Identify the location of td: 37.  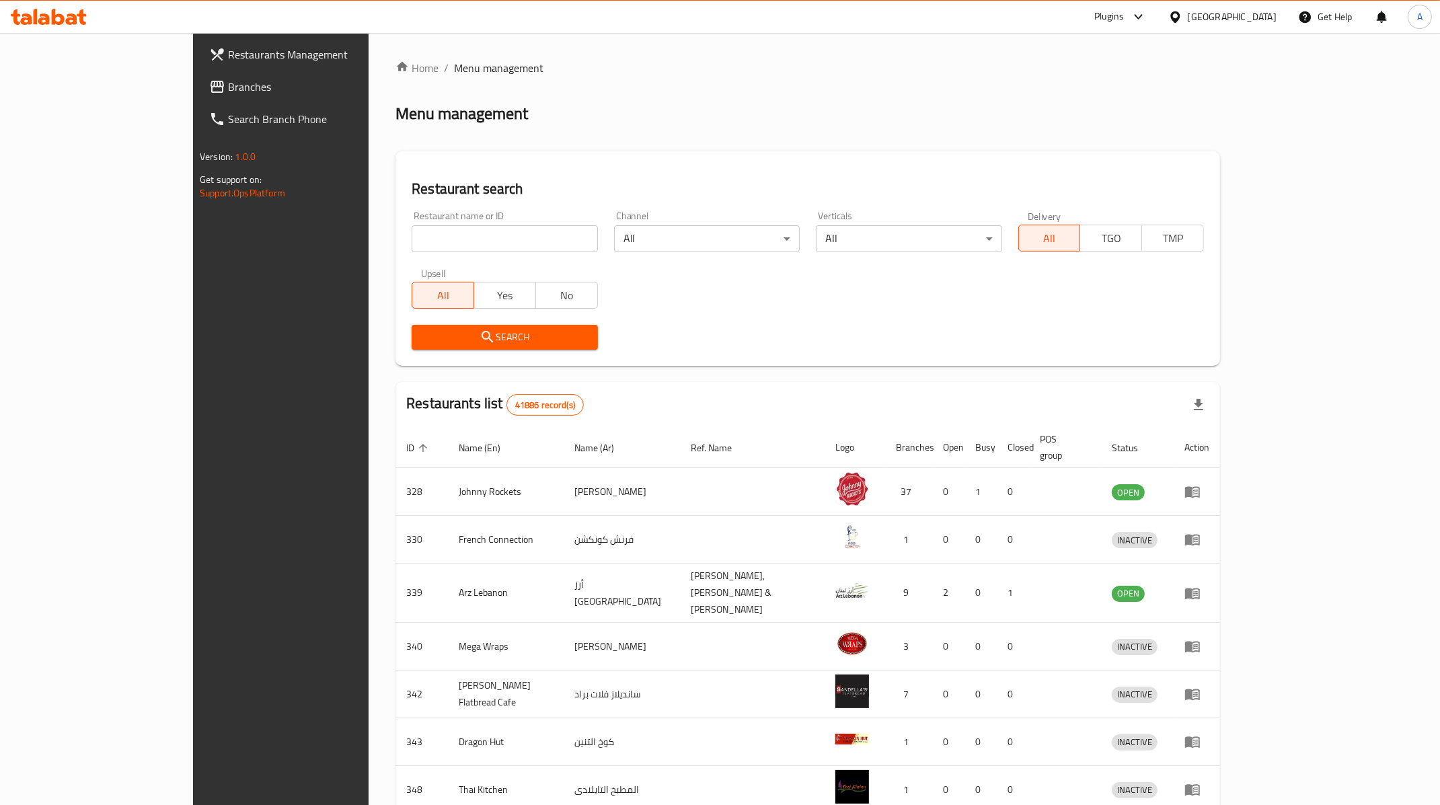
(909, 492).